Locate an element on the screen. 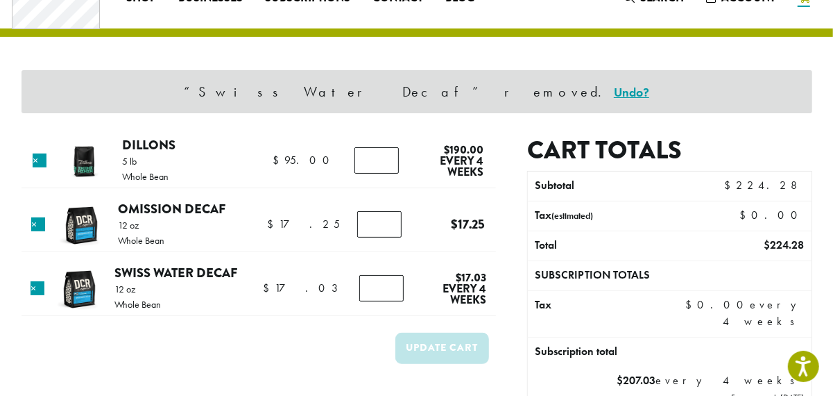 The image size is (833, 396). div: “Swiss Water Decaf” removed. is located at coordinates (417, 92).